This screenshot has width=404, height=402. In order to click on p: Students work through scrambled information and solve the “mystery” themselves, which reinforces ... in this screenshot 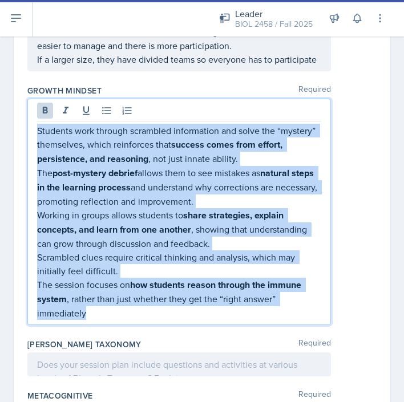, I will do `click(179, 145)`.